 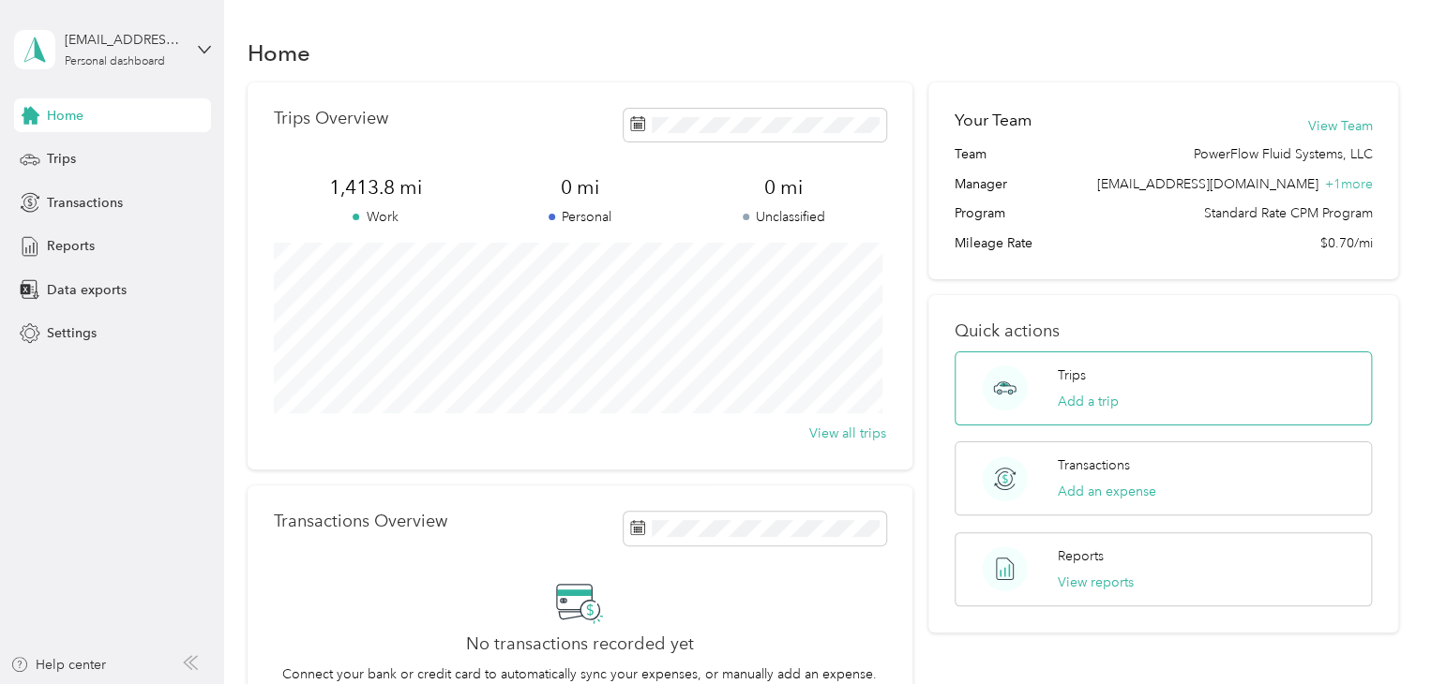 What do you see at coordinates (993, 243) in the screenshot?
I see `span: Mileage Rate` at bounding box center [993, 243].